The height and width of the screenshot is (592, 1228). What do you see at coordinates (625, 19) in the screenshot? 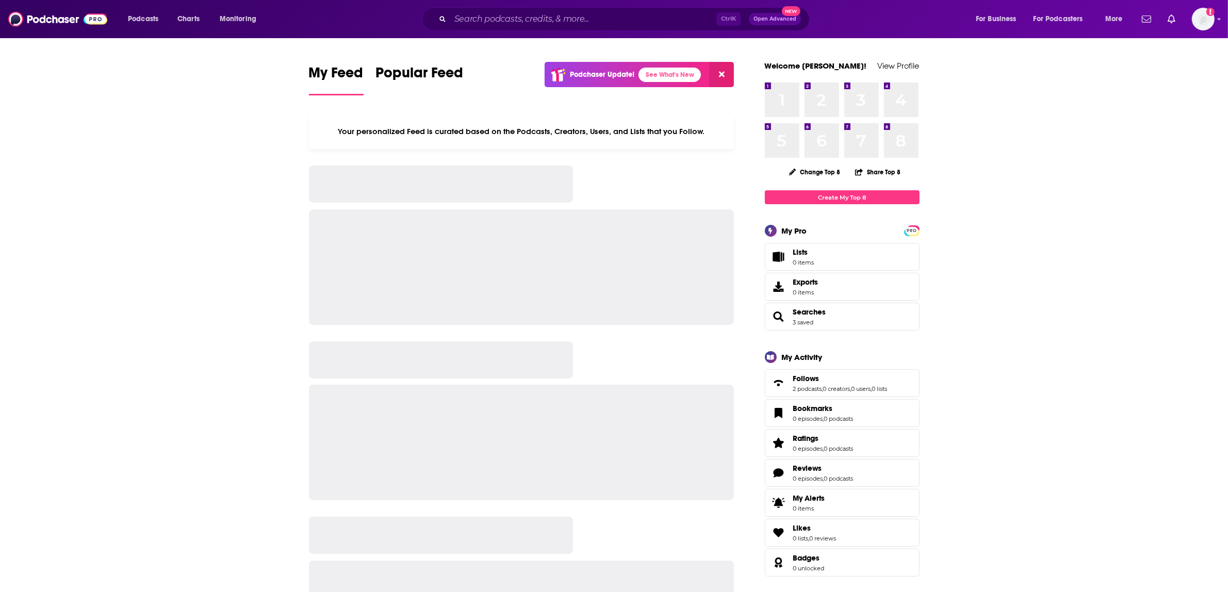
I see `div: Search podcasts, credits, & more...` at bounding box center [625, 19].